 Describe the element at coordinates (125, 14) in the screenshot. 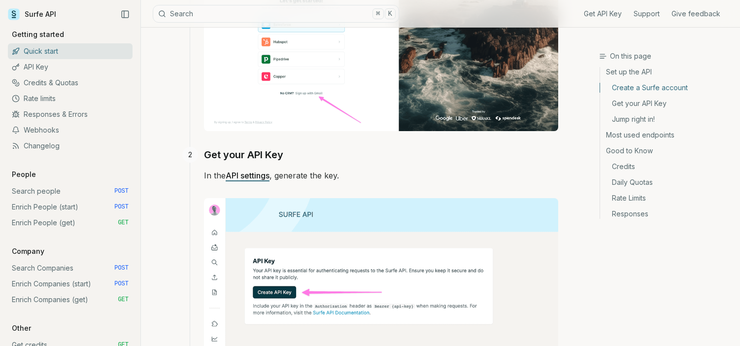

I see `button: Collapse Sidebar` at that location.